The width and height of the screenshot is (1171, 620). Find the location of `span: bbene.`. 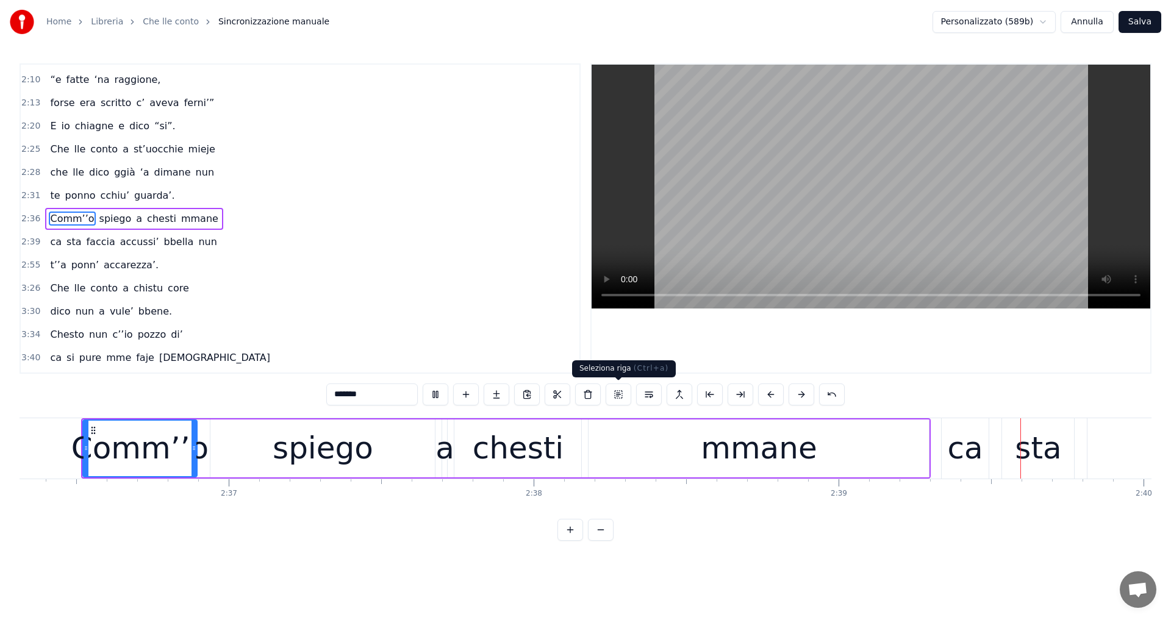

span: bbene. is located at coordinates (155, 311).